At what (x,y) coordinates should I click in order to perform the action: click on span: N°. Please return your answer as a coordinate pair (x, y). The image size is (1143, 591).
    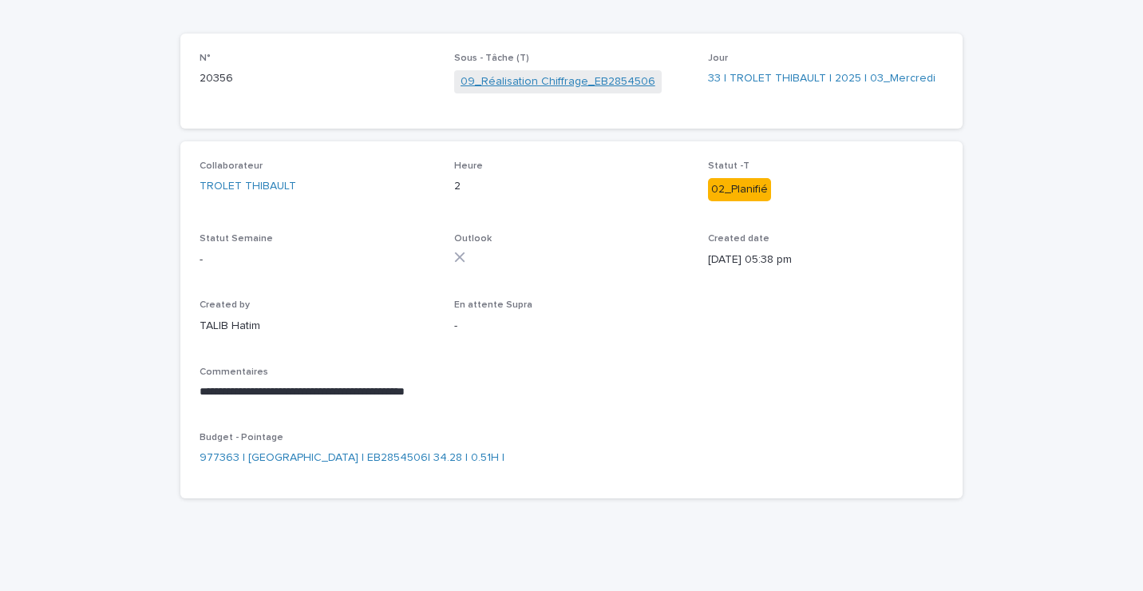
    Looking at the image, I should click on (205, 58).